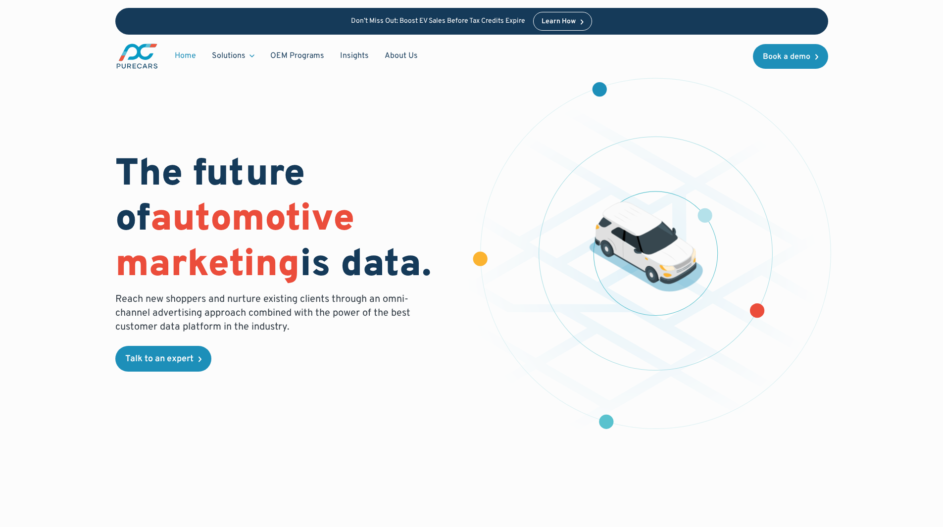 This screenshot has width=943, height=527. What do you see at coordinates (159, 359) in the screenshot?
I see `div: Talk to an expert` at bounding box center [159, 359].